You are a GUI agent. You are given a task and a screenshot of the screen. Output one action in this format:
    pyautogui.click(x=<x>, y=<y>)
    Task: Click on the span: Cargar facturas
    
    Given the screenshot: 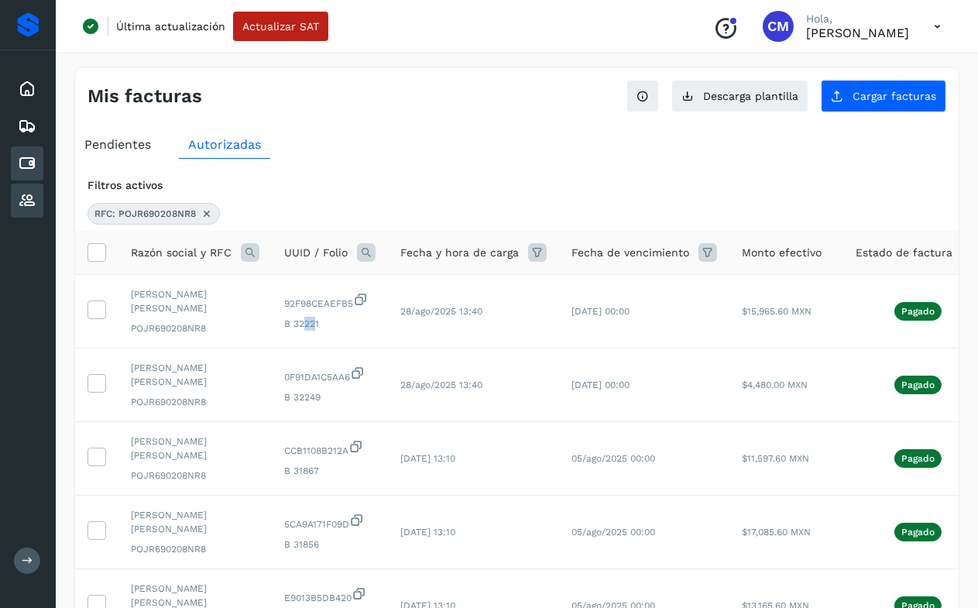 What is the action you would take?
    pyautogui.click(x=894, y=96)
    